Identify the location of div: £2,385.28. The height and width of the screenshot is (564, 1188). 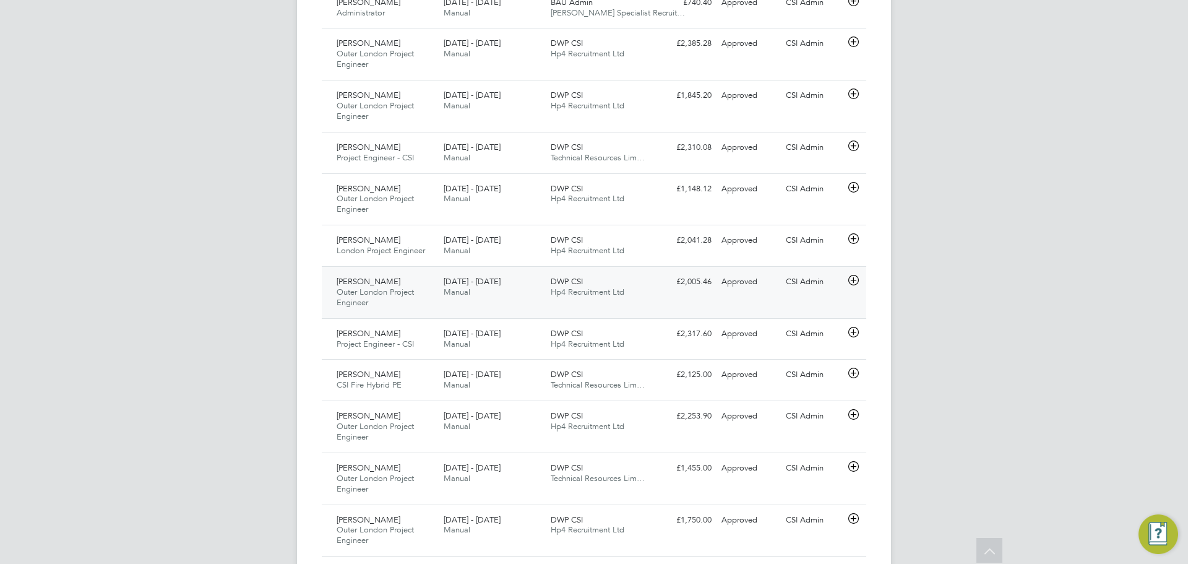
(685, 43).